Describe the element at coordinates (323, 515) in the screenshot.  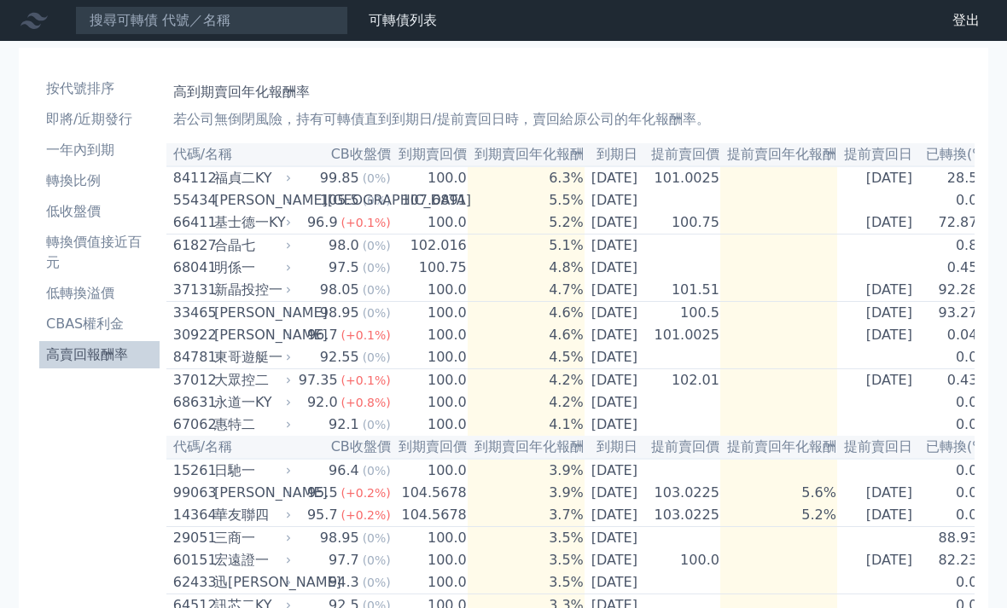
I see `div: 95.7` at that location.